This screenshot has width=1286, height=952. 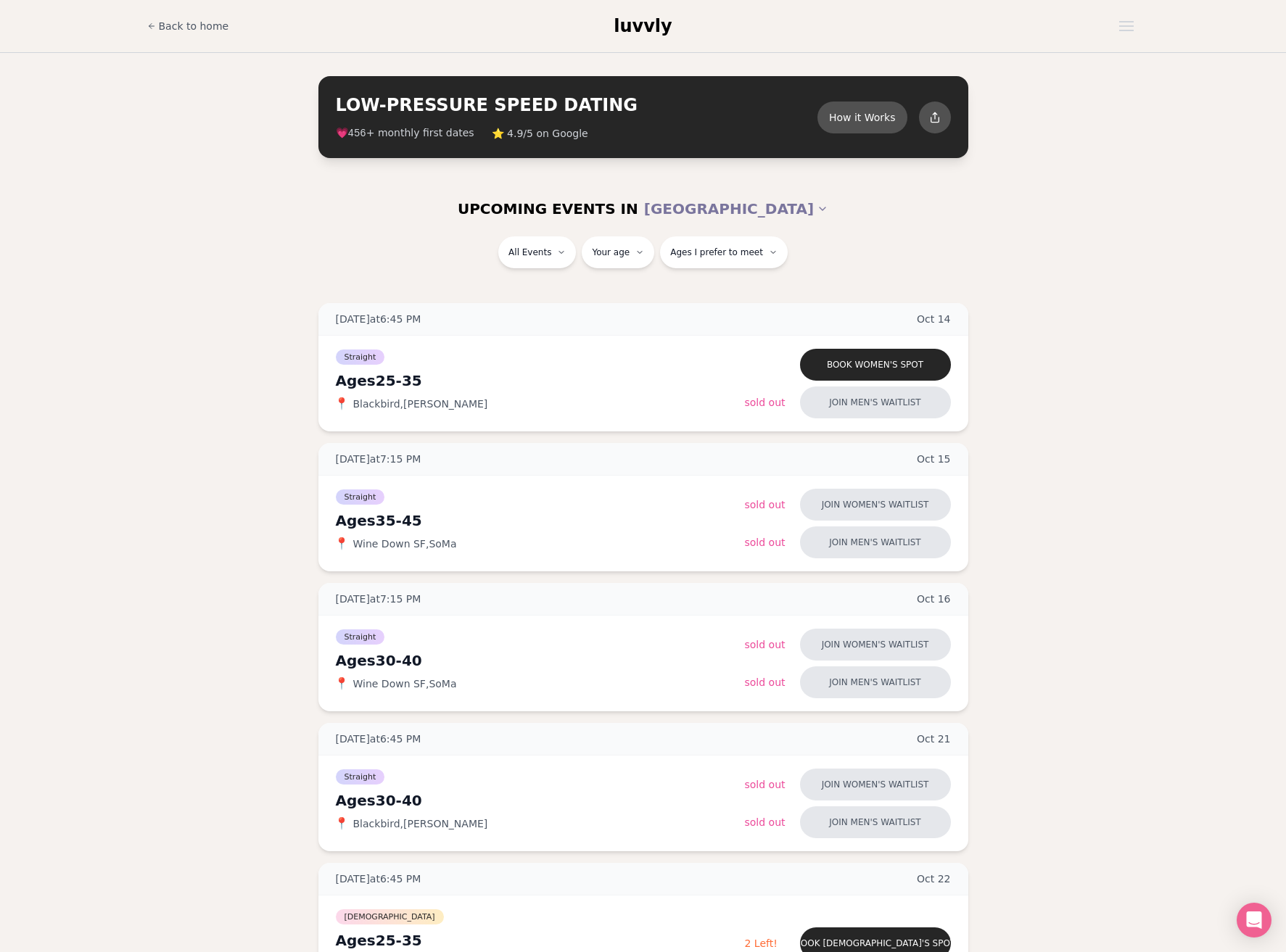 I want to click on span: Oct 22, so click(x=934, y=878).